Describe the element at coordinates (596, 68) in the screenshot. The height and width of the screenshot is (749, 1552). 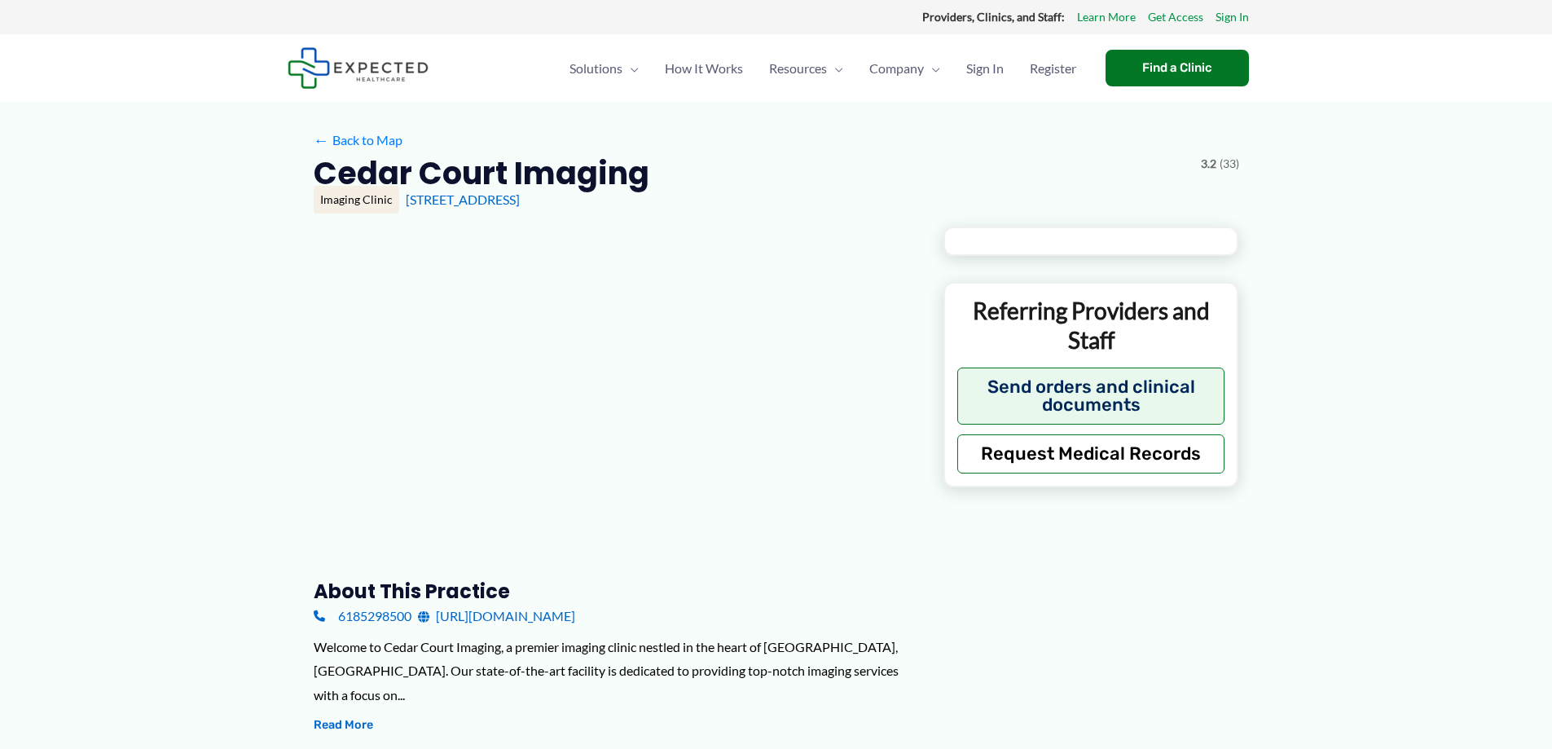
I see `span: Solutions` at that location.